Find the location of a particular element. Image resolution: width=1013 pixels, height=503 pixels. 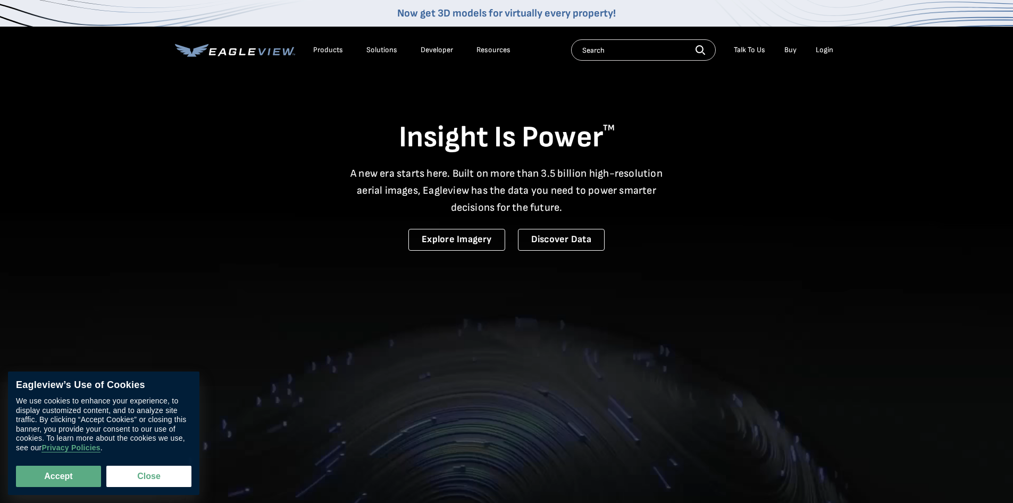

a: Now get 3D models for virtually every property! is located at coordinates (506, 13).